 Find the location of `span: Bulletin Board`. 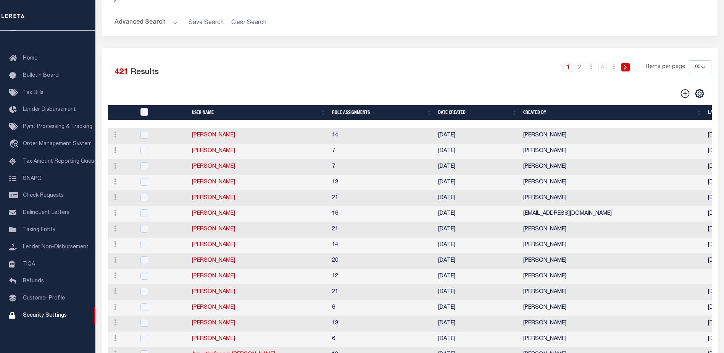

span: Bulletin Board is located at coordinates (41, 76).